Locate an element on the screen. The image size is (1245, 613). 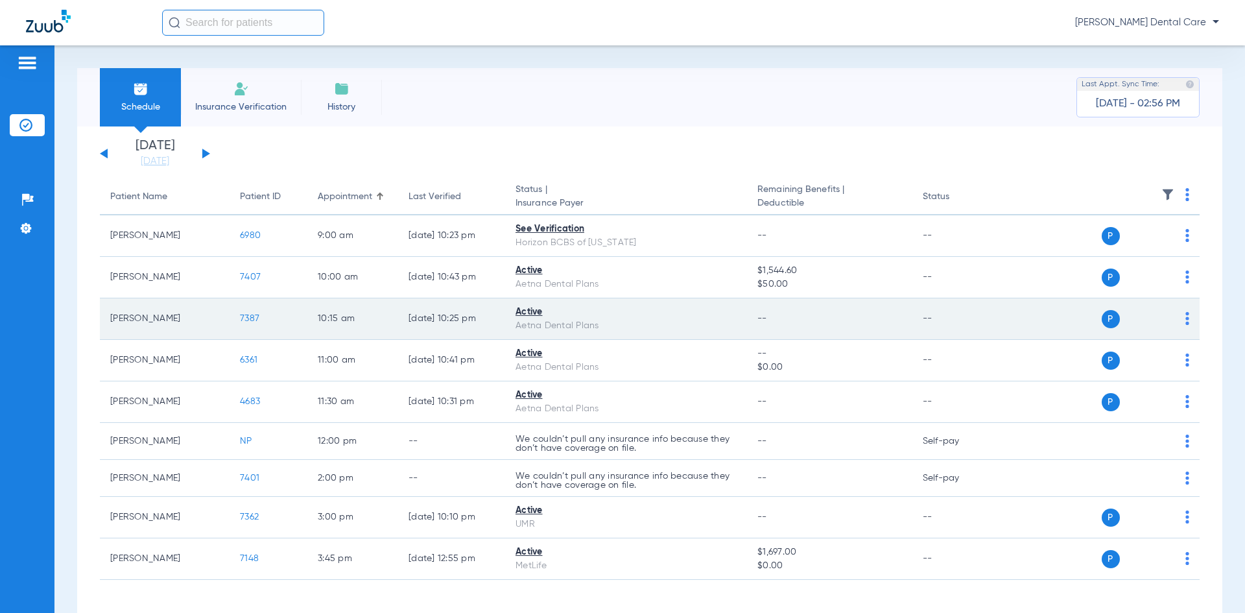
span: 6980 is located at coordinates (250, 235).